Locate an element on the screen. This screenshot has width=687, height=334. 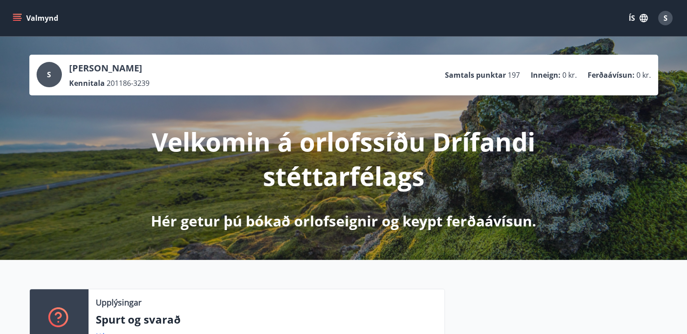
button: S is located at coordinates (665, 18).